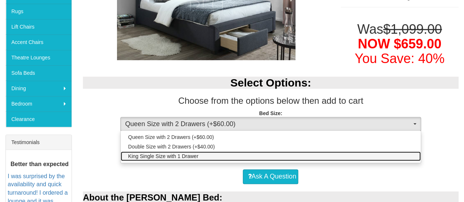  What do you see at coordinates (400, 44) in the screenshot?
I see `span: NOW $659.00` at bounding box center [400, 44].